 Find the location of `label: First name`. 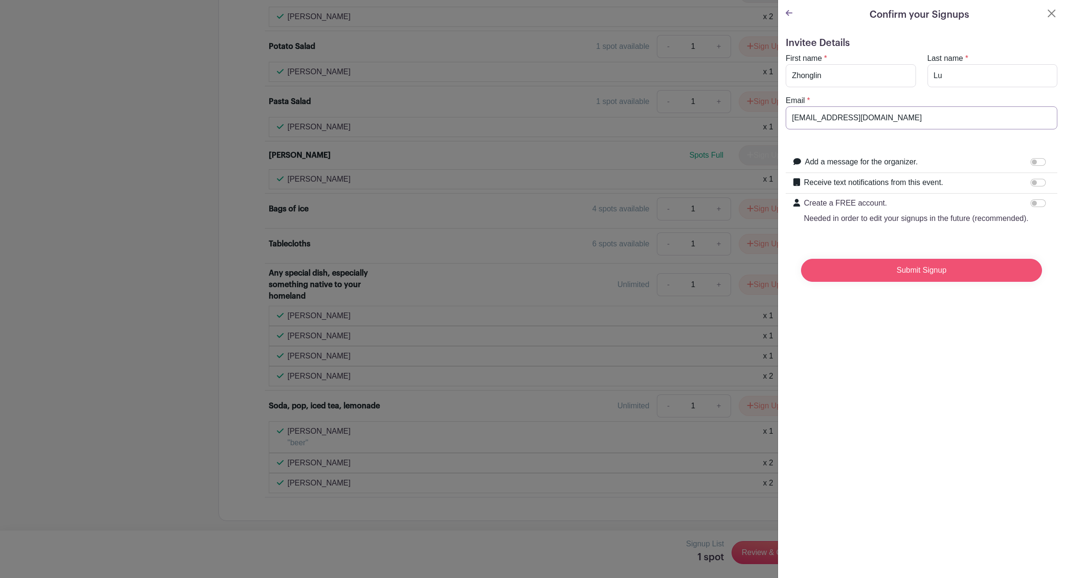

label: First name is located at coordinates (804, 58).